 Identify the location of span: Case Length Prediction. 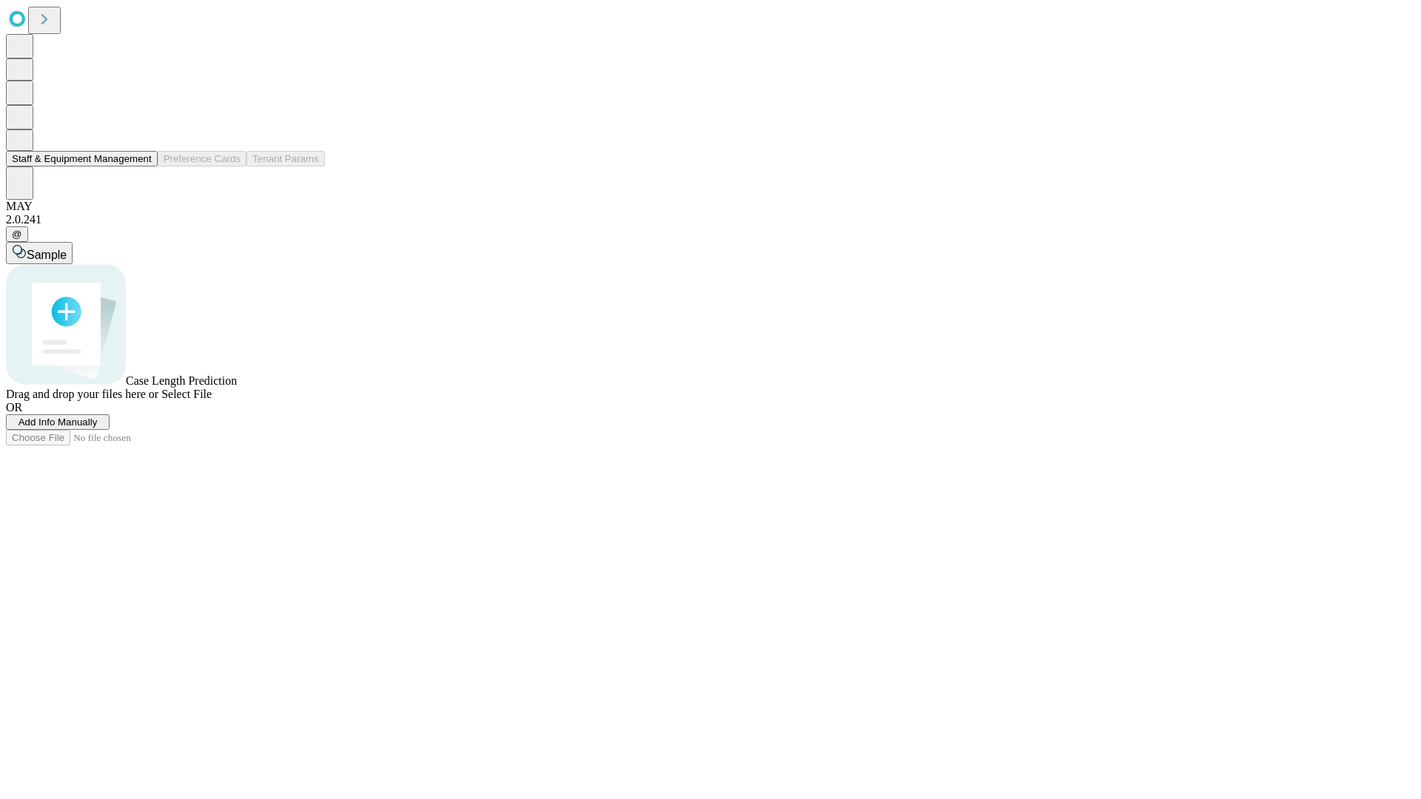
(181, 380).